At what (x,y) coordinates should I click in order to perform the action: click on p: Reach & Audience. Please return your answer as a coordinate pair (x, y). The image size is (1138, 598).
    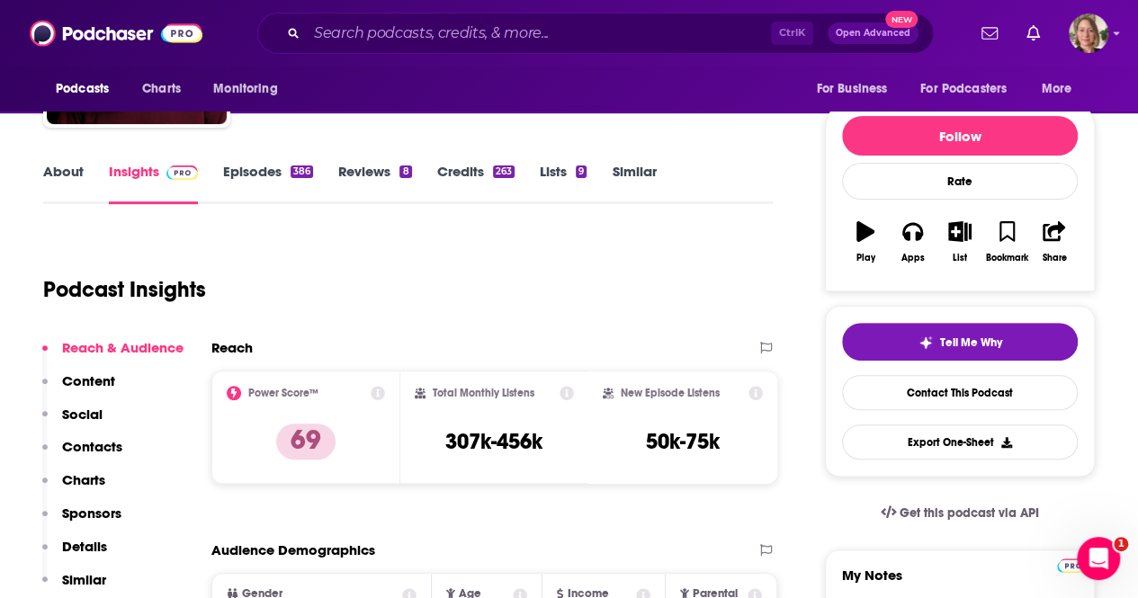
    Looking at the image, I should click on (122, 347).